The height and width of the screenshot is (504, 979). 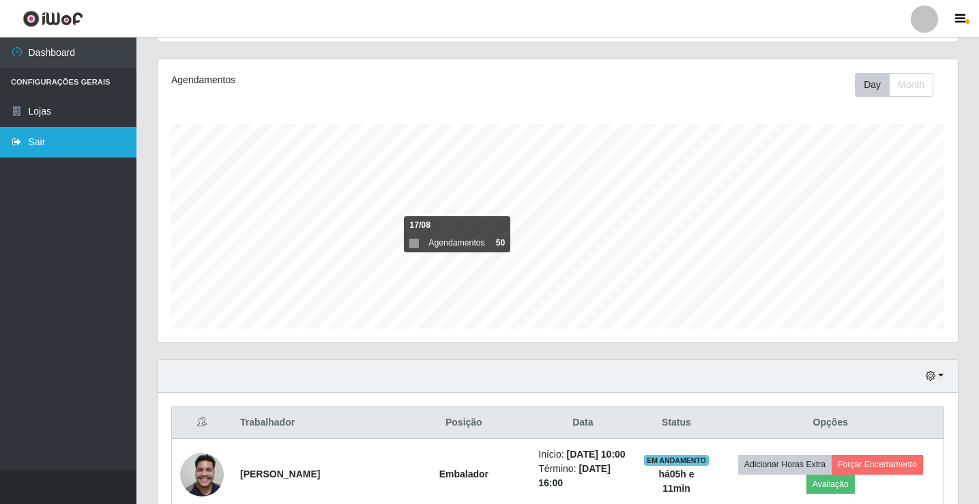 I want to click on th: Status, so click(x=676, y=423).